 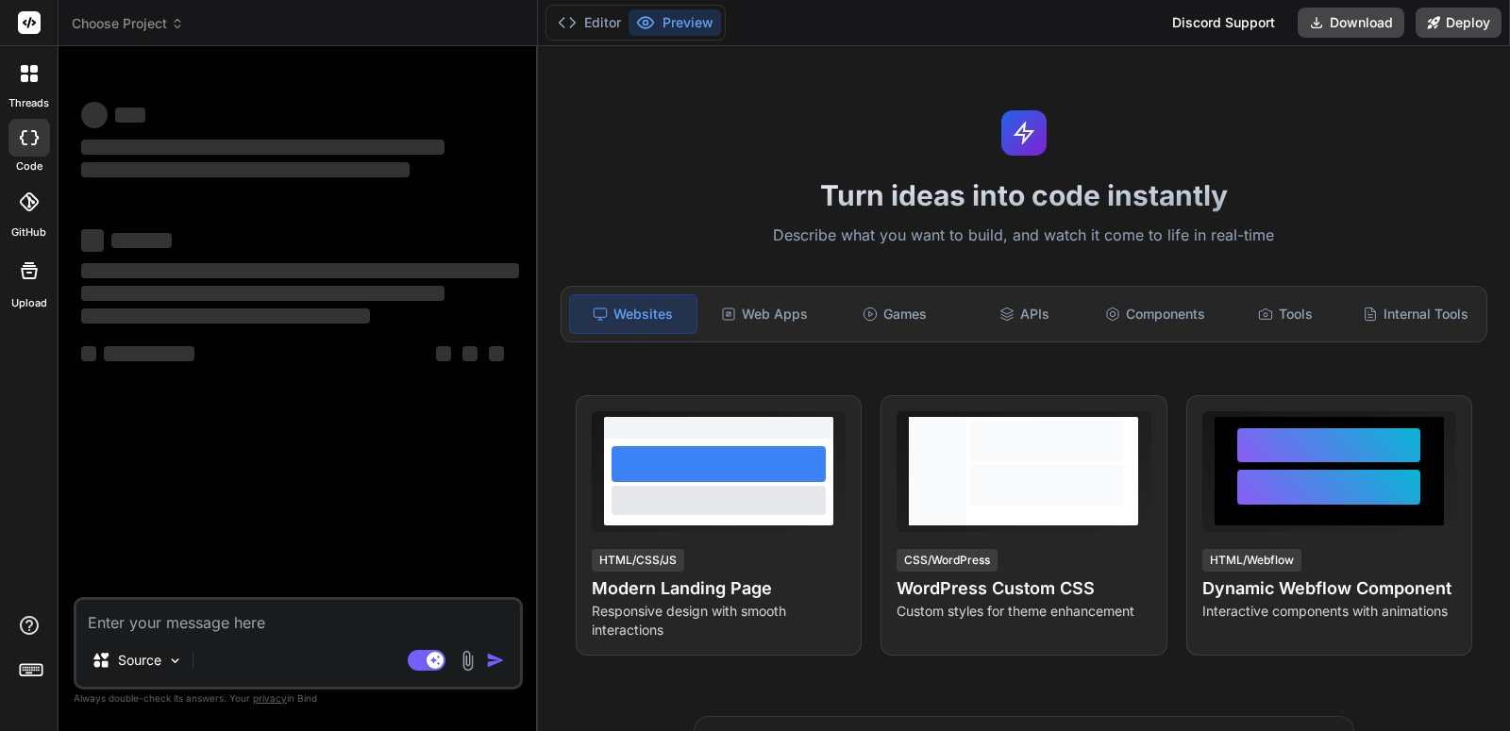 I want to click on div: Websites, so click(x=633, y=314).